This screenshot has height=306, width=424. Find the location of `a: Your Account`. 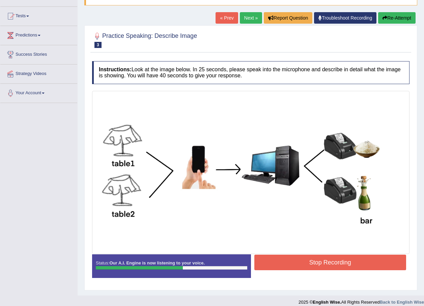

a: Your Account is located at coordinates (39, 92).